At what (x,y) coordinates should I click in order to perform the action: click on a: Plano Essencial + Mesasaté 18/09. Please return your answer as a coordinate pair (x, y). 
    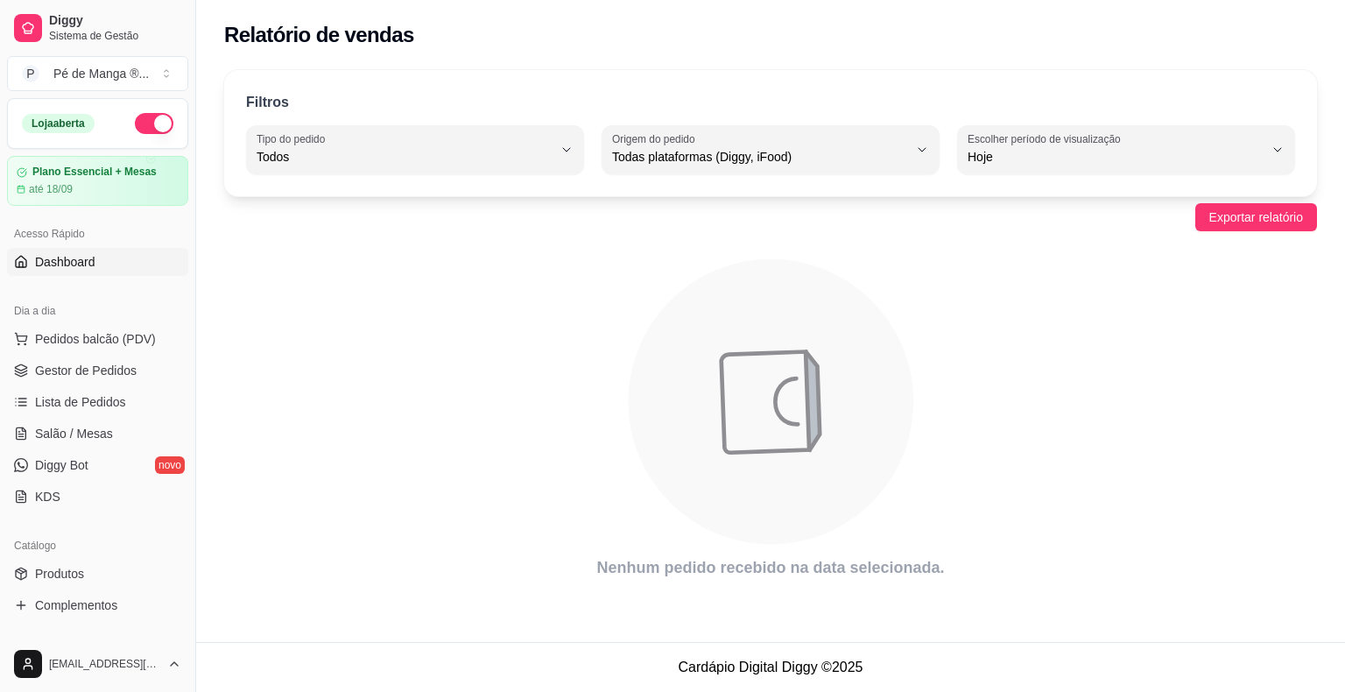
    Looking at the image, I should click on (97, 180).